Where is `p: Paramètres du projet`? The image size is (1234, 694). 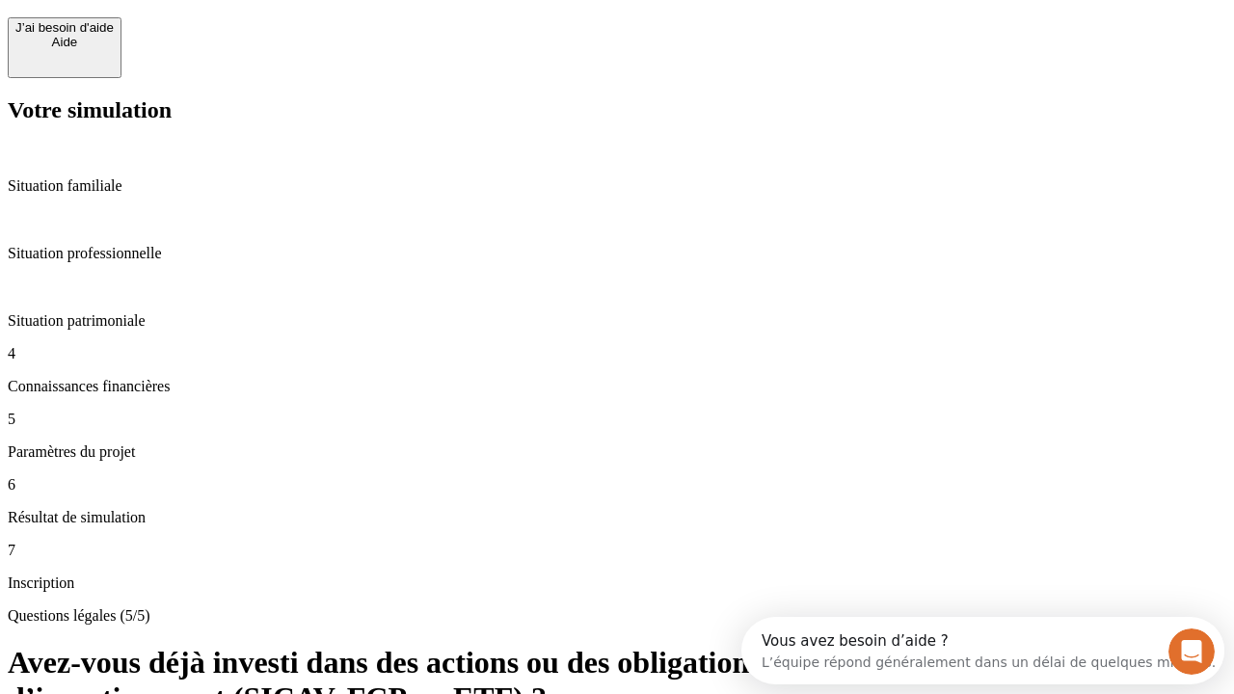 p: Paramètres du projet is located at coordinates (617, 452).